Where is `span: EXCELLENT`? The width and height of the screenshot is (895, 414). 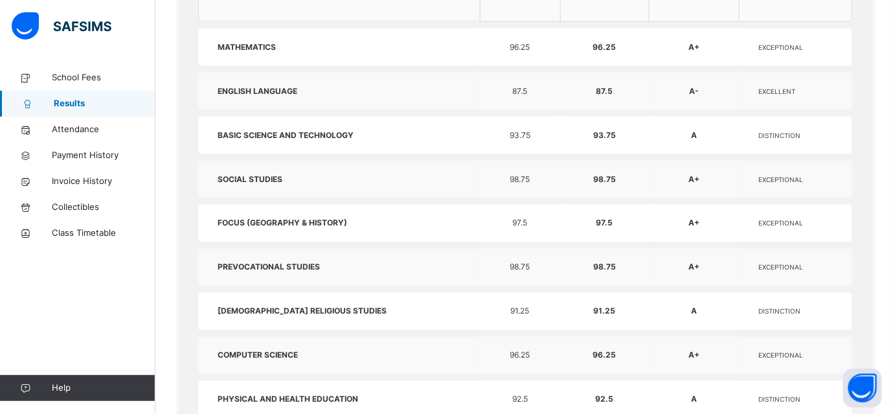
span: EXCELLENT is located at coordinates (777, 91).